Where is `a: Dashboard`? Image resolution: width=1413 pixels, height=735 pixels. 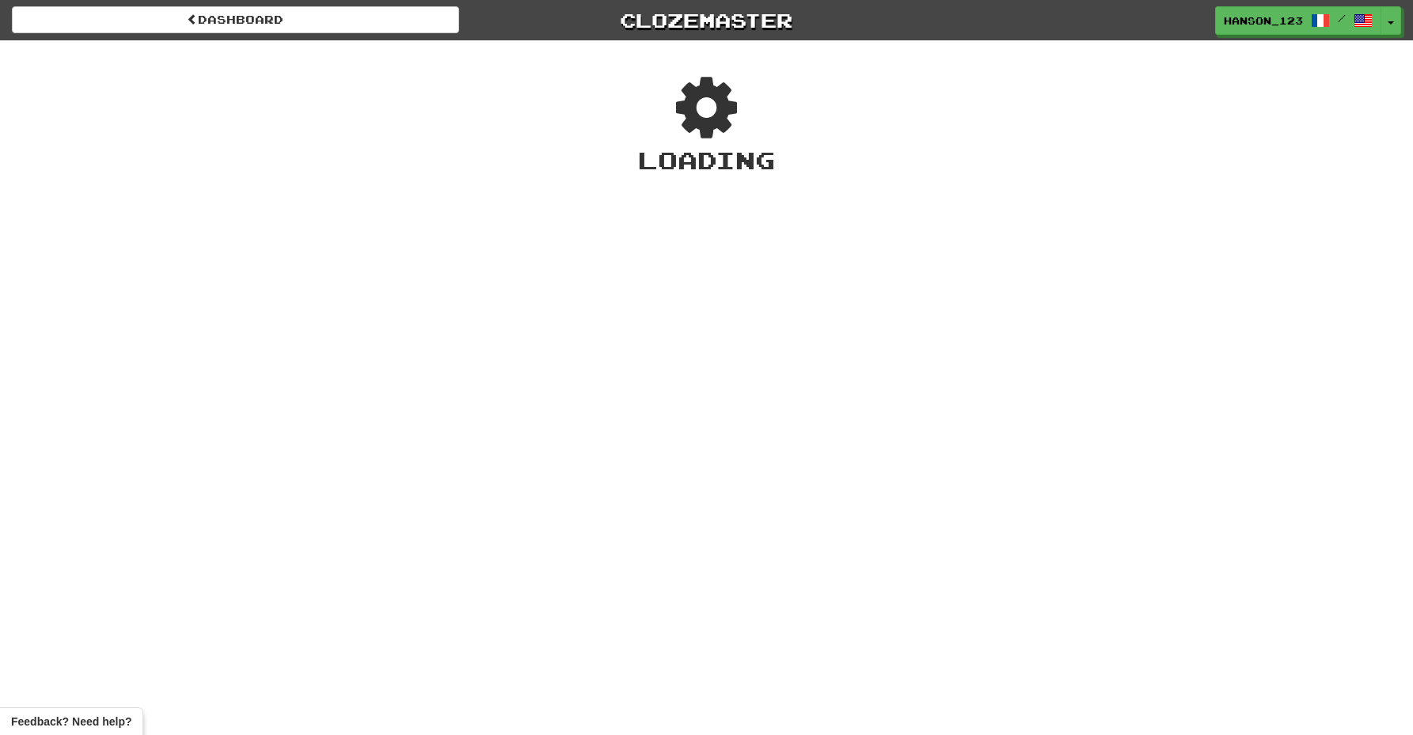
a: Dashboard is located at coordinates (235, 20).